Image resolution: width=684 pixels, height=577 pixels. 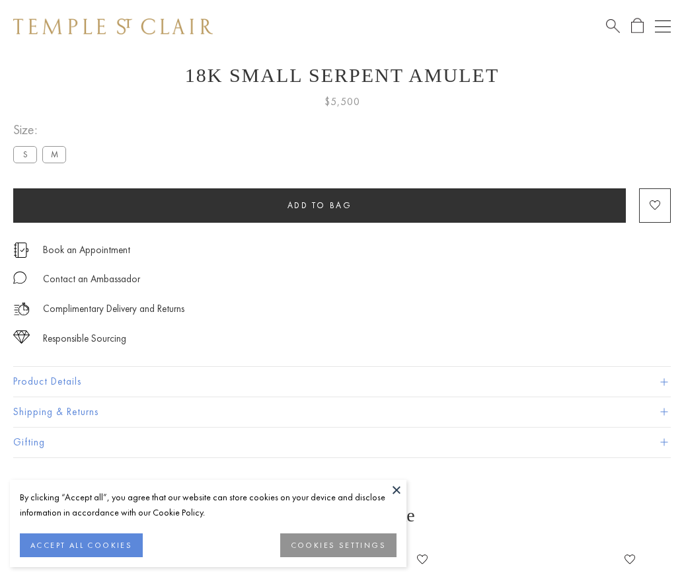 I want to click on a: Open Shopping Bag, so click(x=637, y=26).